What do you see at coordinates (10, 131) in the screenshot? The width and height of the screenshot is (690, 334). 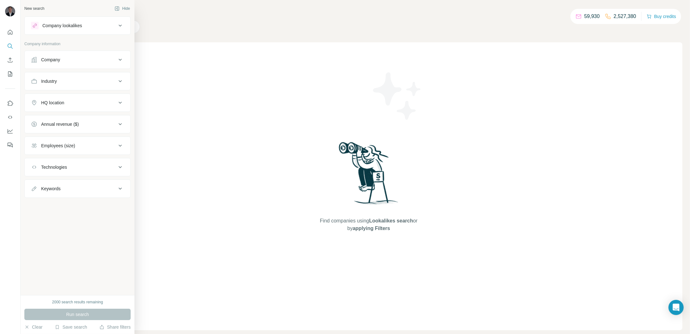 I see `button: Dashboard` at bounding box center [10, 131].